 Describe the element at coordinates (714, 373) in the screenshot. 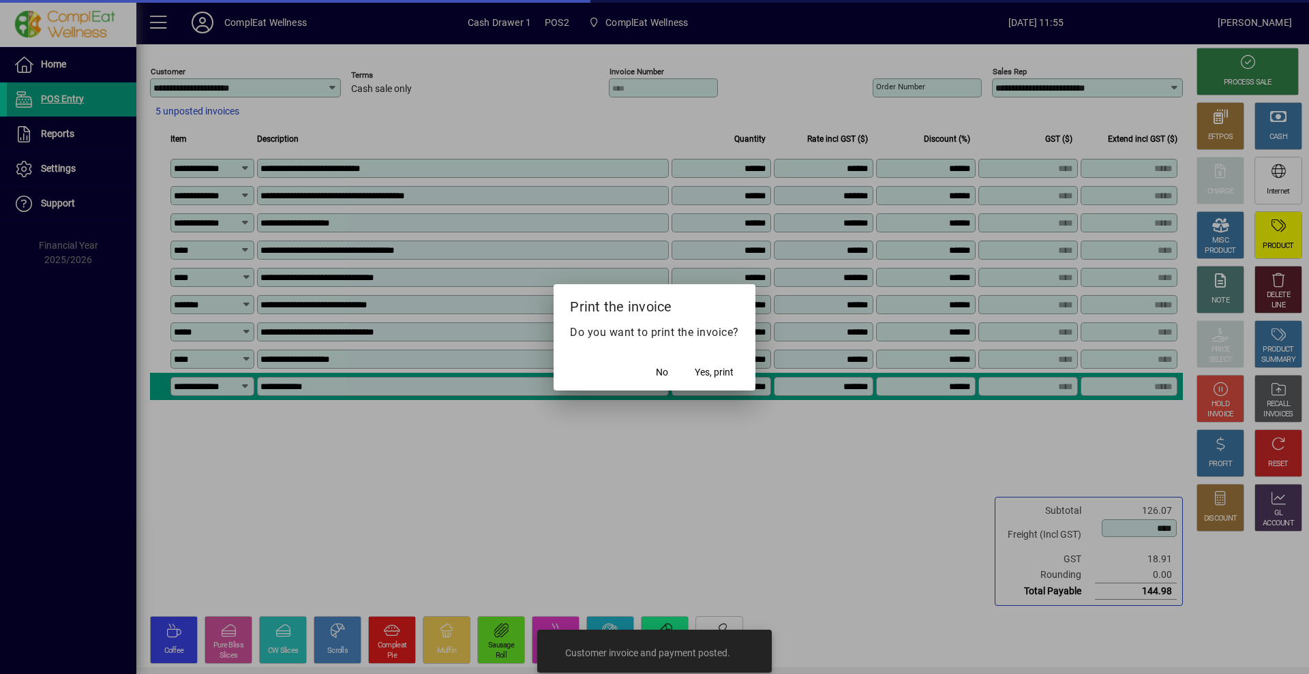

I see `button: Yes, print` at that location.